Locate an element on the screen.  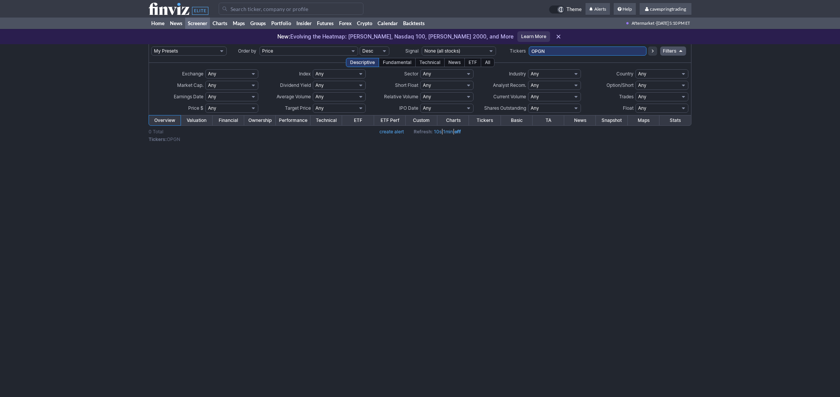
a: Overview is located at coordinates (164, 120).